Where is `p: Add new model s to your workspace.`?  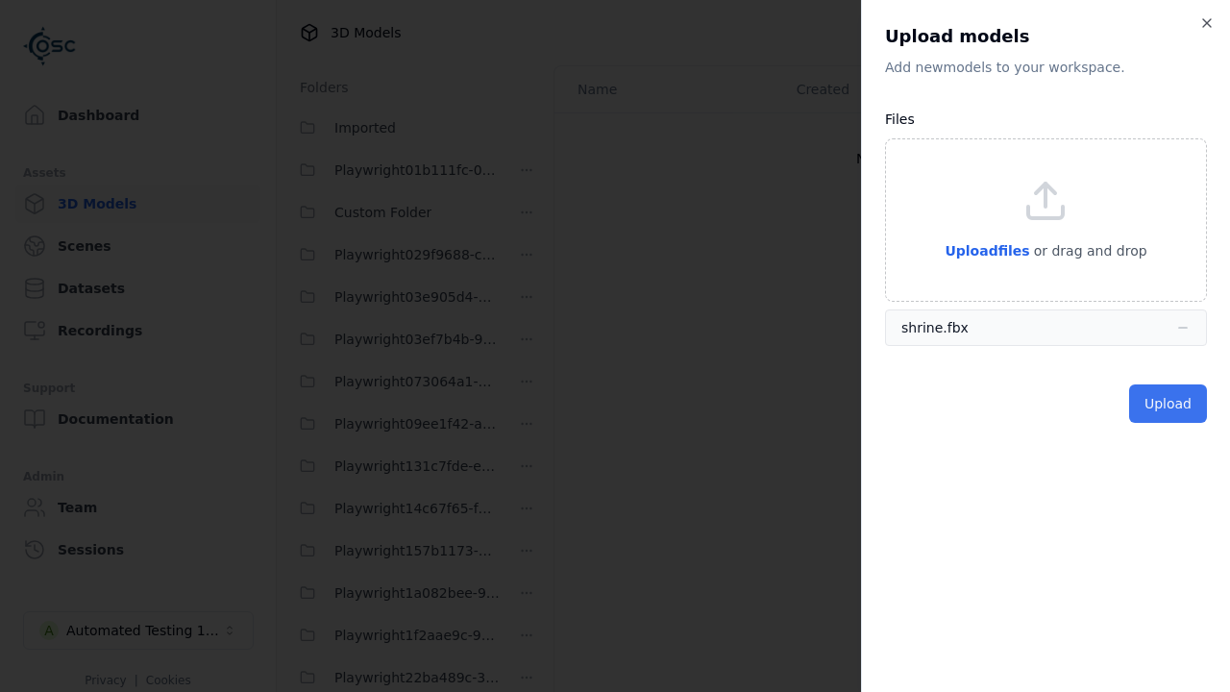 p: Add new model s to your workspace. is located at coordinates (1045, 67).